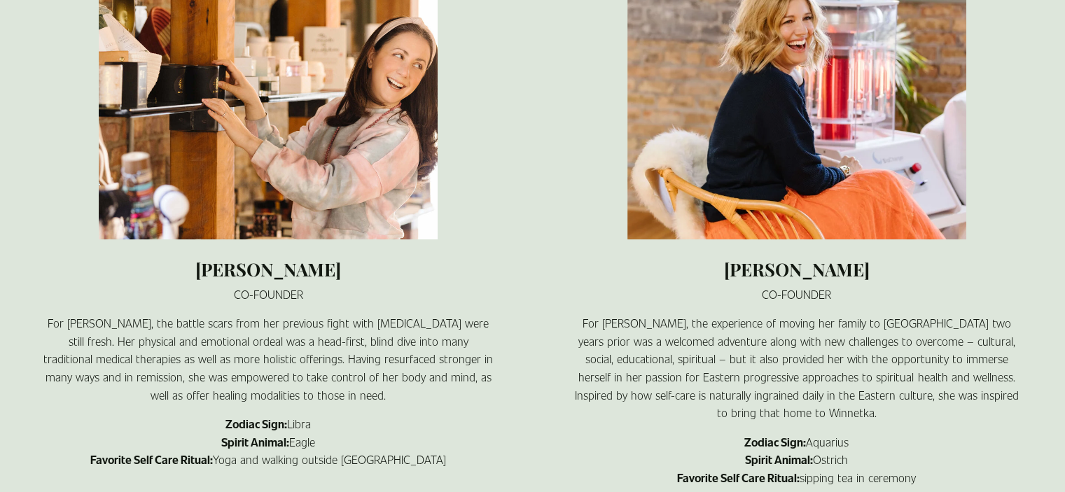 The image size is (1065, 492). What do you see at coordinates (797, 460) in the screenshot?
I see `p: Aquarius Ostrich sipping tea in ceremony` at bounding box center [797, 460].